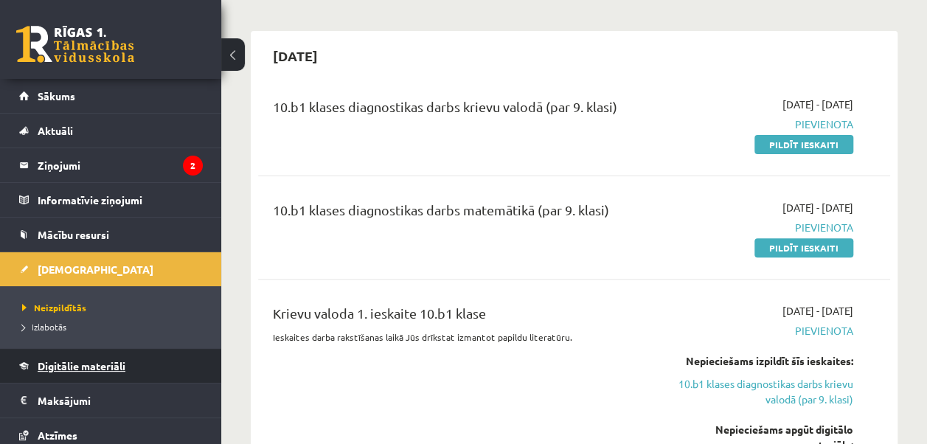 The width and height of the screenshot is (927, 444). I want to click on a: Sākums, so click(111, 96).